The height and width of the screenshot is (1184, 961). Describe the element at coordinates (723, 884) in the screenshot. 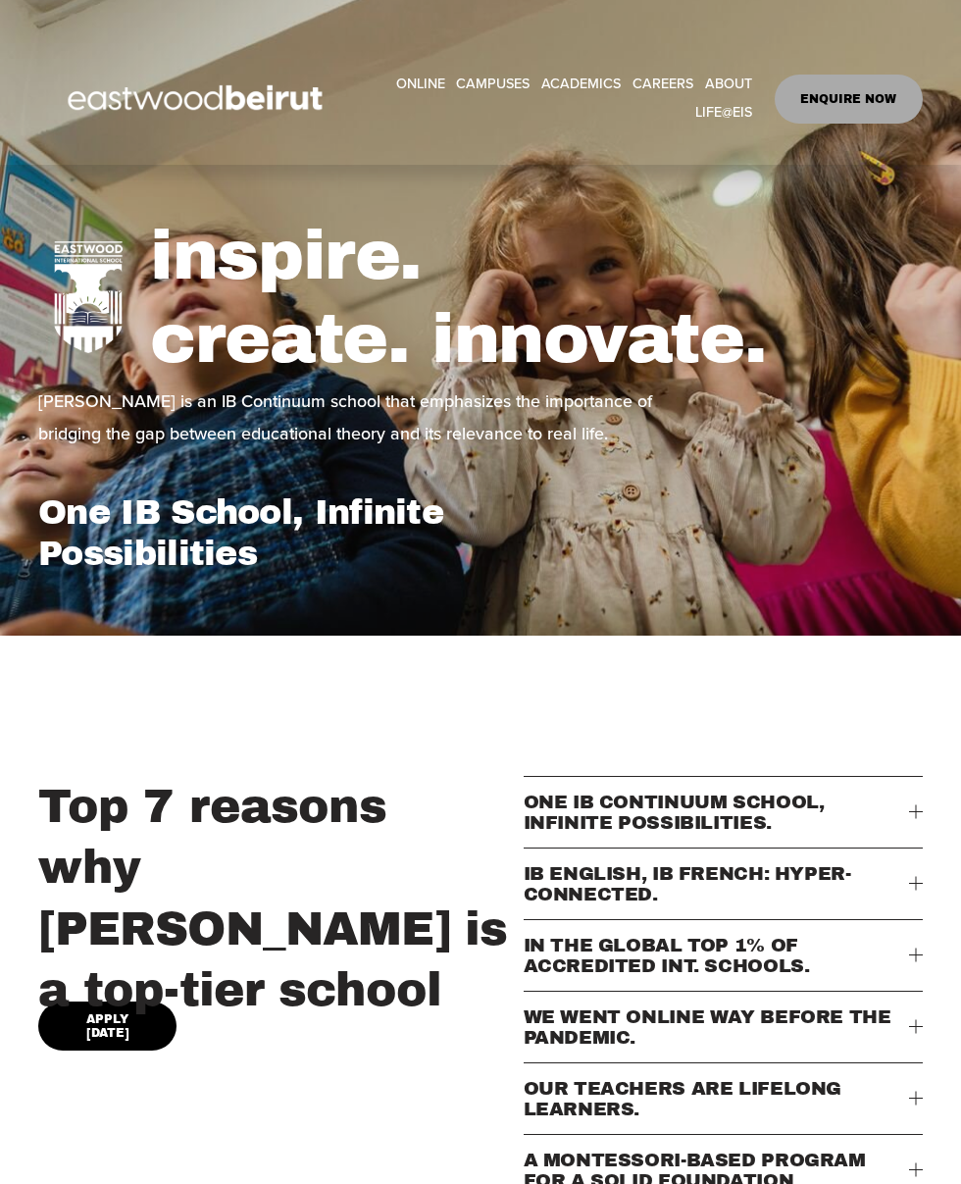

I see `button: IB ENGLISH, IB FRENCH: HYPER-CONNECTED.` at that location.